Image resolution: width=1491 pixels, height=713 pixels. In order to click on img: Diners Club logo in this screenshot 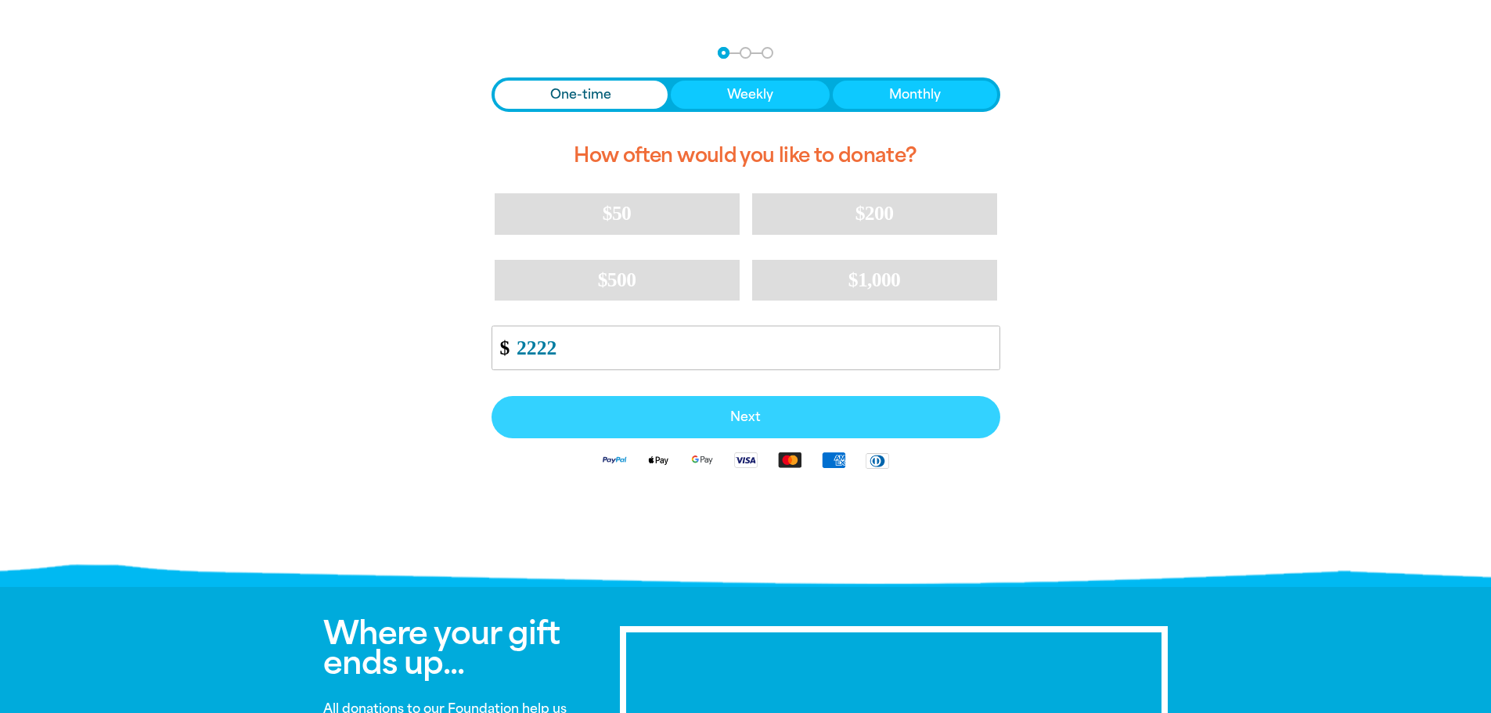, I will do `click(877, 460)`.